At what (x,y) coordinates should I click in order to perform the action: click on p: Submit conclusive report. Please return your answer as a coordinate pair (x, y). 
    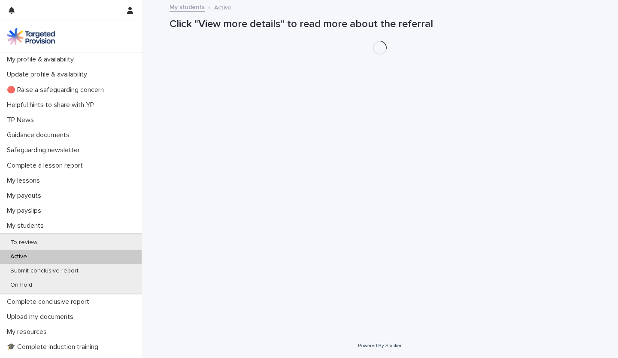
    Looking at the image, I should click on (44, 270).